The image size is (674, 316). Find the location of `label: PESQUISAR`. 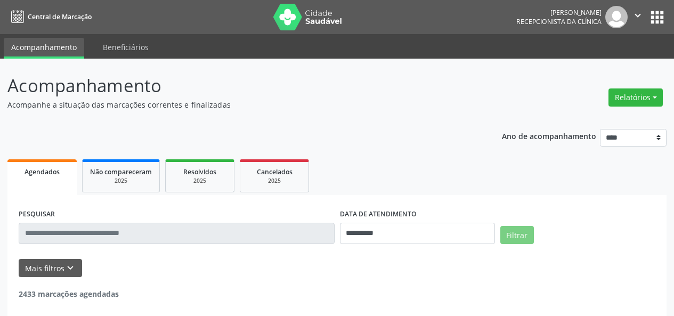

label: PESQUISAR is located at coordinates (37, 214).